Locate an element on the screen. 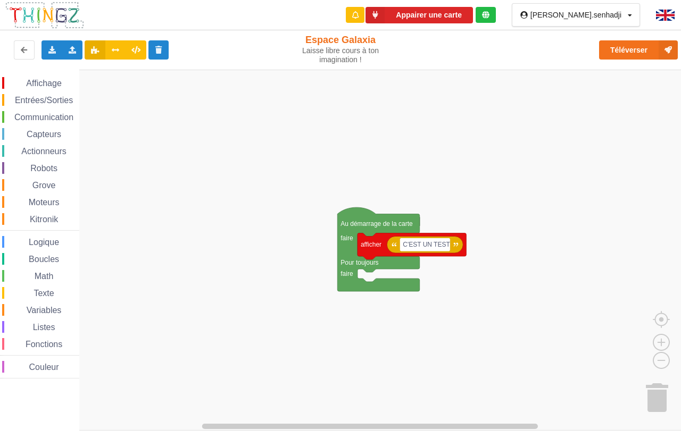 This screenshot has width=681, height=438. button: Appairer une carte is located at coordinates (419, 15).